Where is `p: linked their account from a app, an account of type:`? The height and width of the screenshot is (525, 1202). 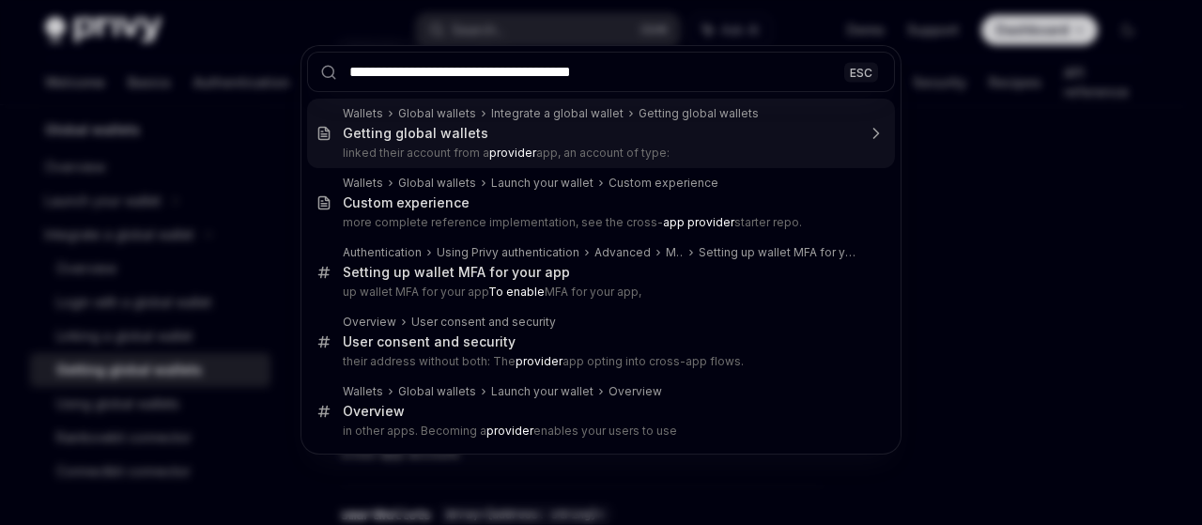 p: linked their account from a app, an account of type: is located at coordinates (599, 153).